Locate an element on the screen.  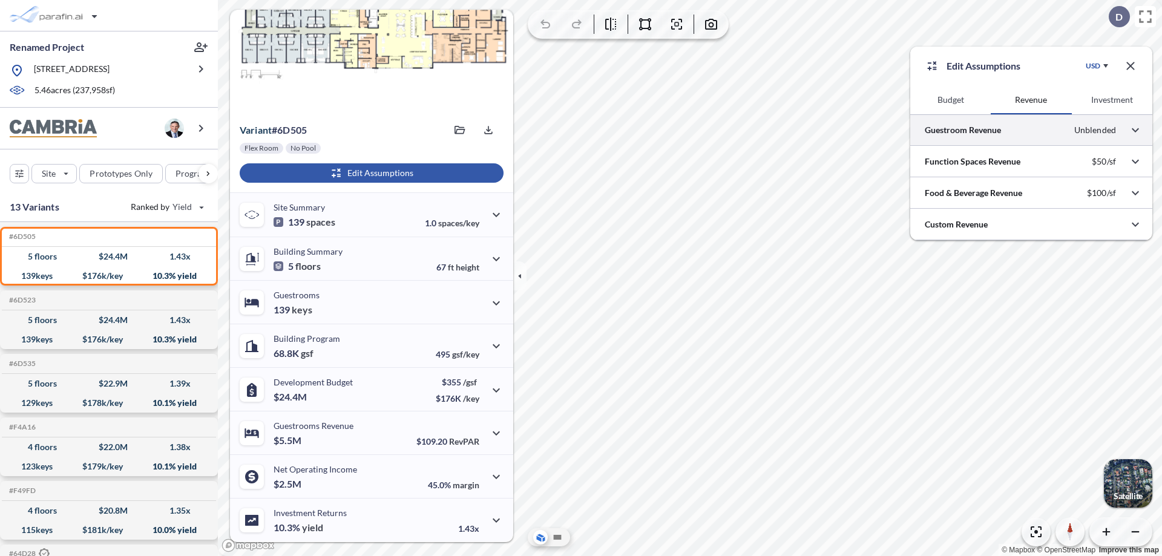
p: Program is located at coordinates (192, 174).